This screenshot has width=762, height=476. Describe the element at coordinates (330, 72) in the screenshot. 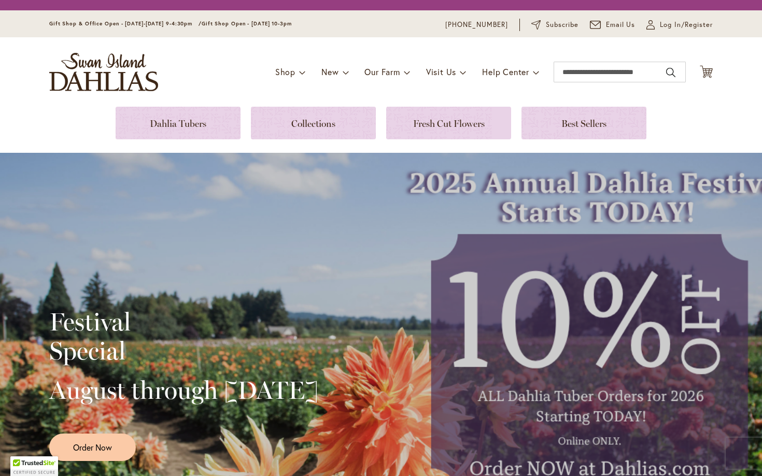

I see `span: New` at that location.